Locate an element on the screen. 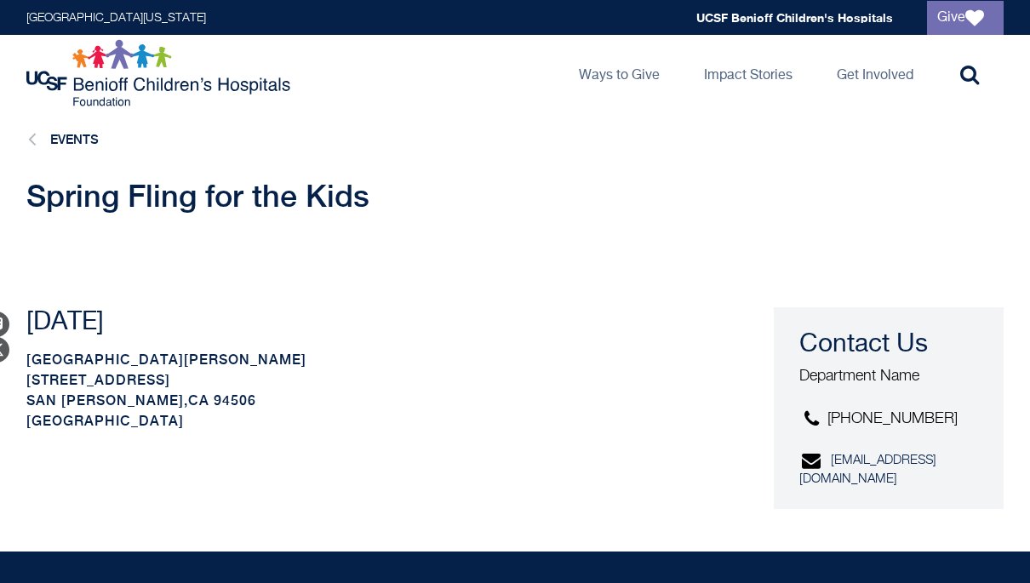 Image resolution: width=1030 pixels, height=583 pixels. span: 94506 is located at coordinates (235, 400).